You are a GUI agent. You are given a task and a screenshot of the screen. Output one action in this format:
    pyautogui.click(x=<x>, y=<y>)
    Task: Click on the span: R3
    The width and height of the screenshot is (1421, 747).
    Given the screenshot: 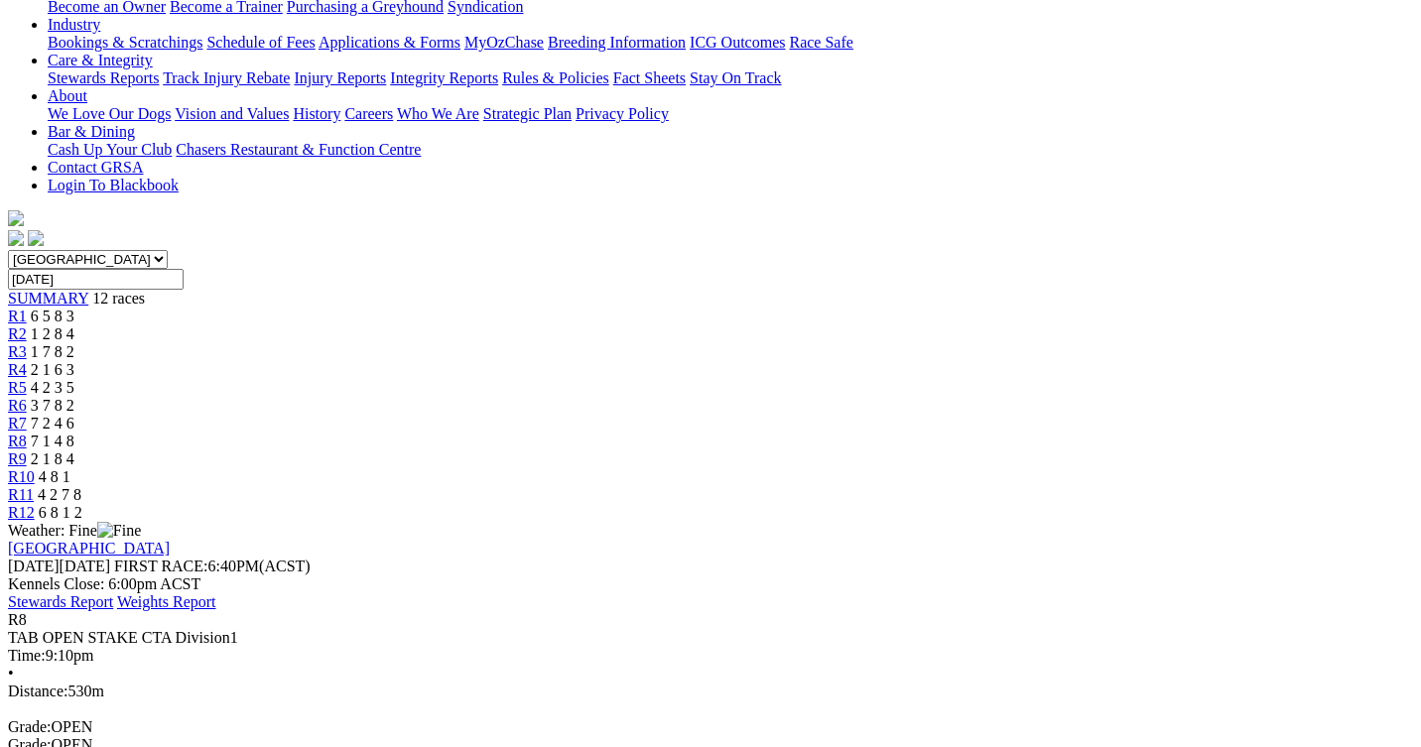 What is the action you would take?
    pyautogui.click(x=17, y=351)
    